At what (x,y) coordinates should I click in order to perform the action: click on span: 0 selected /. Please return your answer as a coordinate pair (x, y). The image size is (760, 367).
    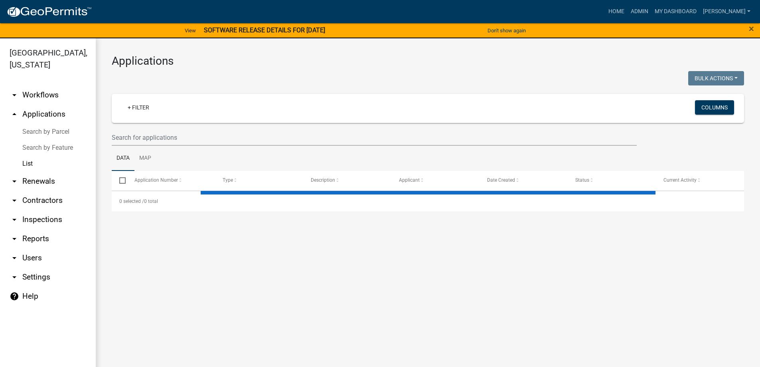
    Looking at the image, I should click on (132, 201).